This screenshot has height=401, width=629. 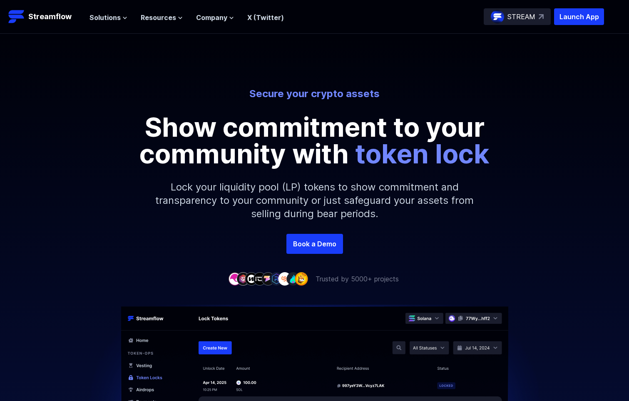 What do you see at coordinates (315, 244) in the screenshot?
I see `a: Book a Demo` at bounding box center [315, 244].